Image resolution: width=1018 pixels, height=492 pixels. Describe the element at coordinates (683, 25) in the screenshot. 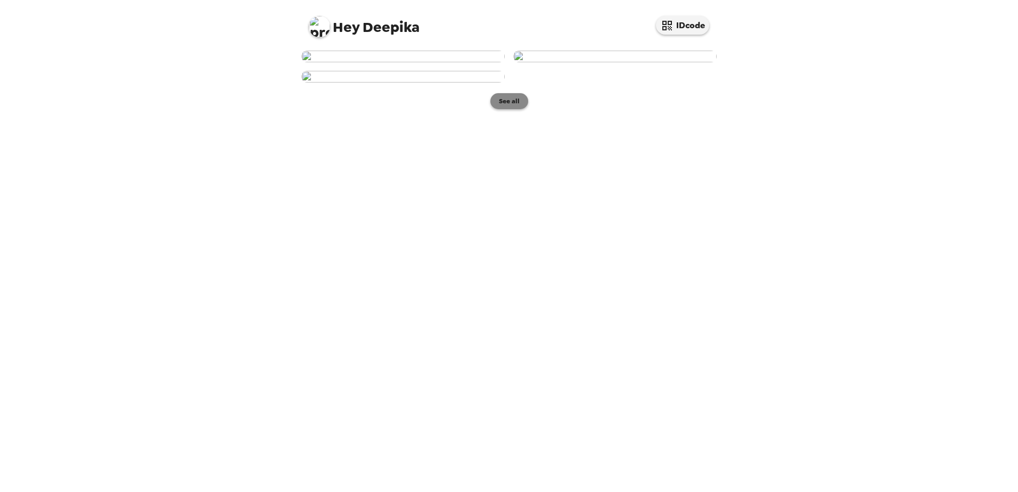

I see `button: IDcode` at that location.